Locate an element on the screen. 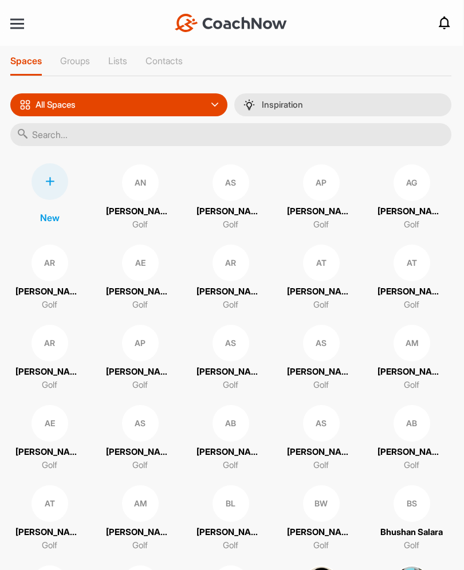 The width and height of the screenshot is (464, 570). div: BL is located at coordinates (231, 504).